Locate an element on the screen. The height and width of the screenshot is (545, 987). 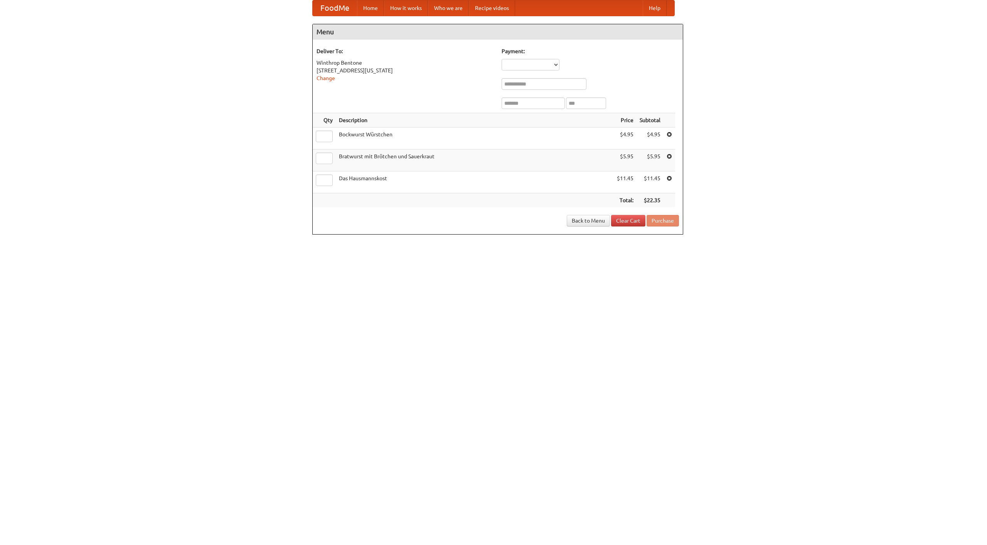
h4: Menu is located at coordinates (498, 32).